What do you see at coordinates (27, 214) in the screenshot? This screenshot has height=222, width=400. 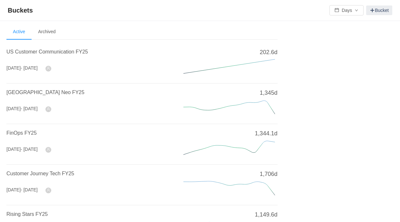 I see `span: Rising Stars FY25` at bounding box center [27, 214].